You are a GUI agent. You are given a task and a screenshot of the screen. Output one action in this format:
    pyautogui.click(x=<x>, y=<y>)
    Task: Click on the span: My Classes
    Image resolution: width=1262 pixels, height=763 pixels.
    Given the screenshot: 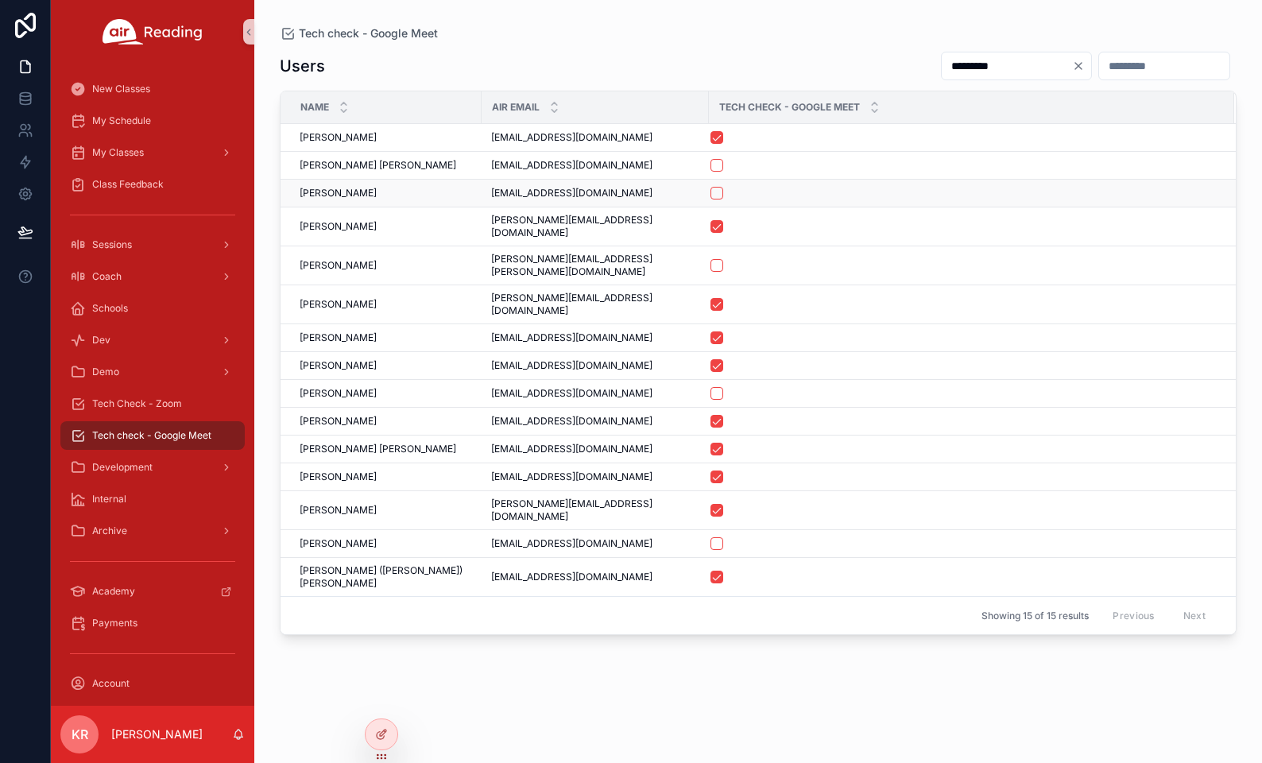 What is the action you would take?
    pyautogui.click(x=118, y=153)
    